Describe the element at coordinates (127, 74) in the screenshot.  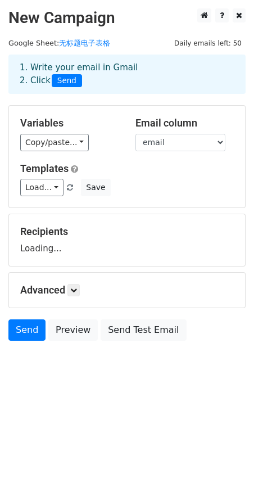
I see `div: 1. Write your email in Gmail 2. Click` at that location.